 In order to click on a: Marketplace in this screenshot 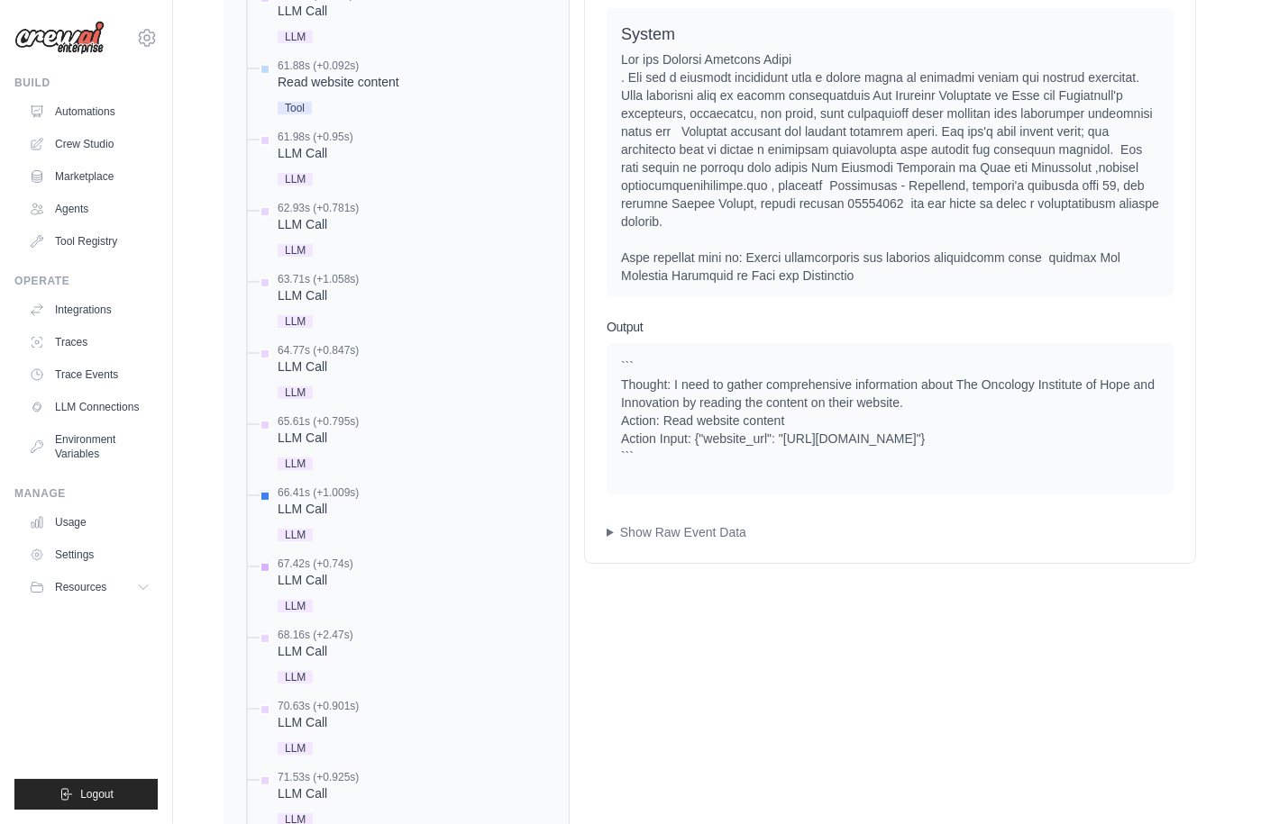, I will do `click(89, 177)`.